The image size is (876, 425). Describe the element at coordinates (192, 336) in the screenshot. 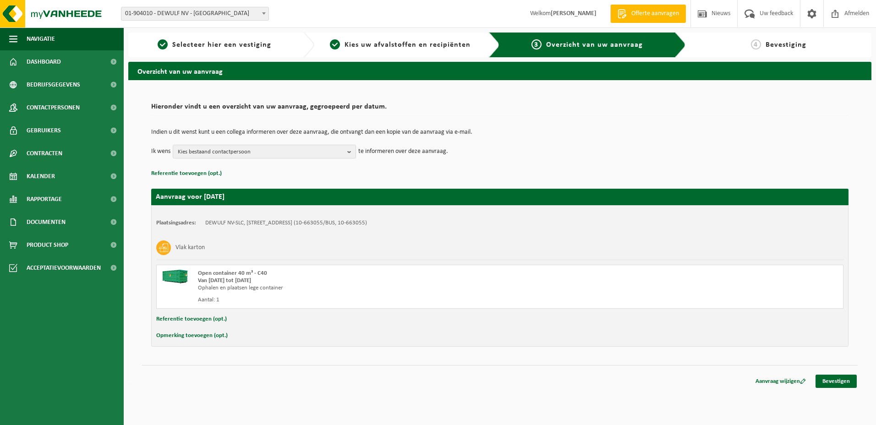

I see `button: Opmerking toevoegen (opt.)` at that location.